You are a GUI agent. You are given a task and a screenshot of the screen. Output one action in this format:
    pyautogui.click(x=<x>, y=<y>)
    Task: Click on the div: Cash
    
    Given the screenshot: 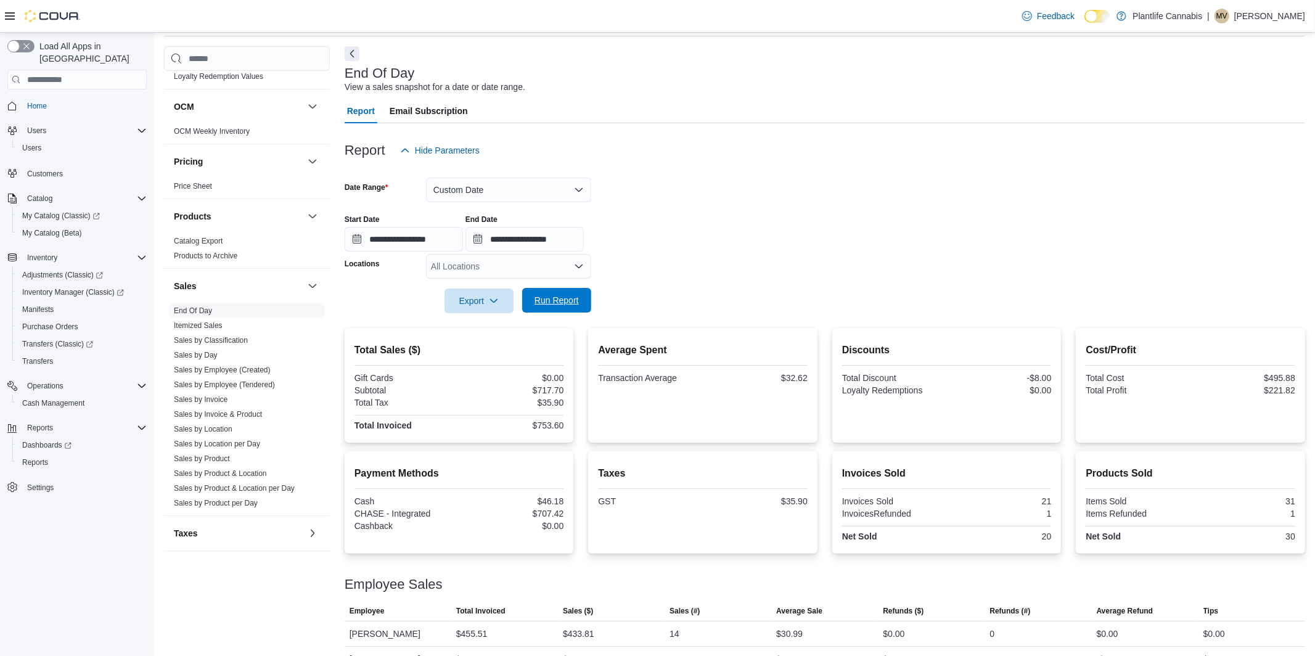 What is the action you would take?
    pyautogui.click(x=406, y=501)
    